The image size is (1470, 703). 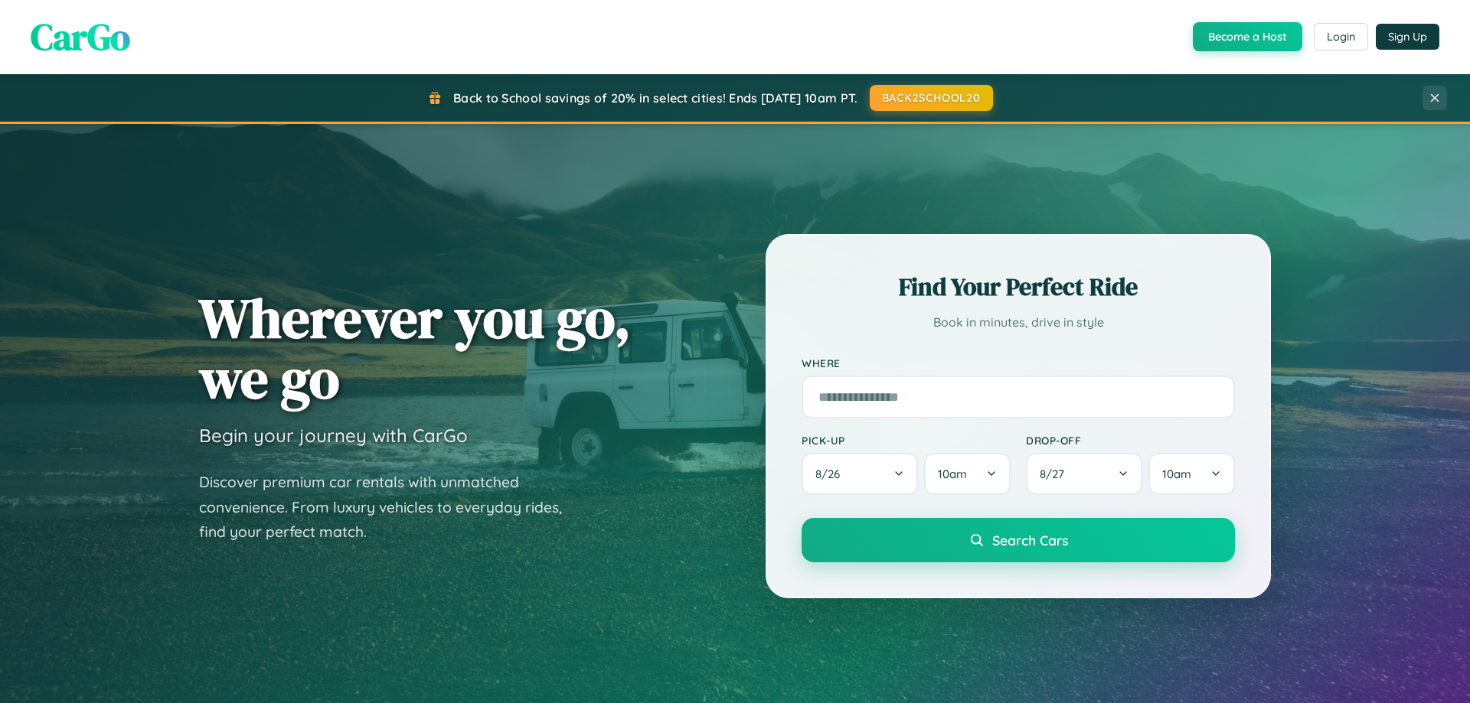 I want to click on span: 8 / 27, so click(x=1056, y=474).